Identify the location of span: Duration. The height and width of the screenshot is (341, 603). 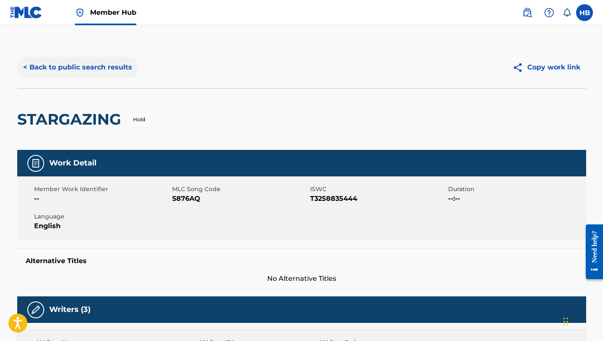
(516, 189).